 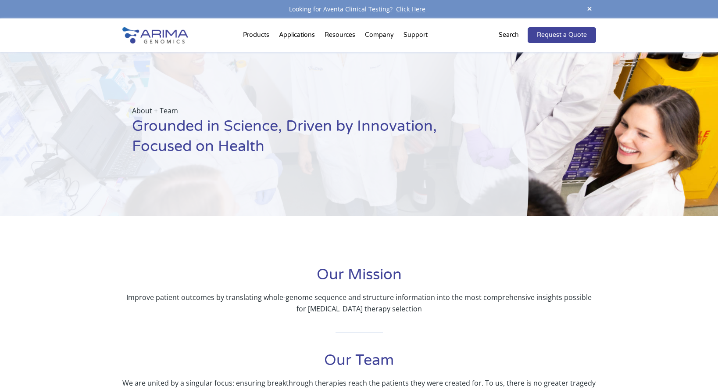 What do you see at coordinates (359, 9) in the screenshot?
I see `div: Looking for Aventa Clinical Testing?` at bounding box center [359, 9].